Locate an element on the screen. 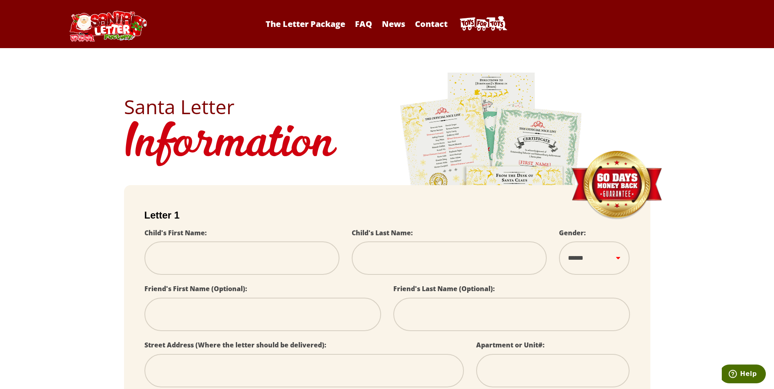 The width and height of the screenshot is (774, 389). label: Street Address (Where the letter should be delivered): is located at coordinates (235, 345).